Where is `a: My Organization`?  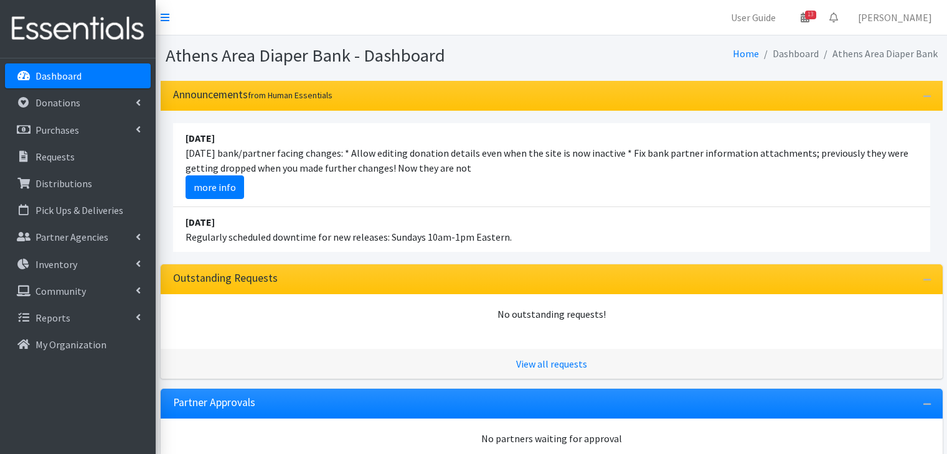
a: My Organization is located at coordinates (78, 345).